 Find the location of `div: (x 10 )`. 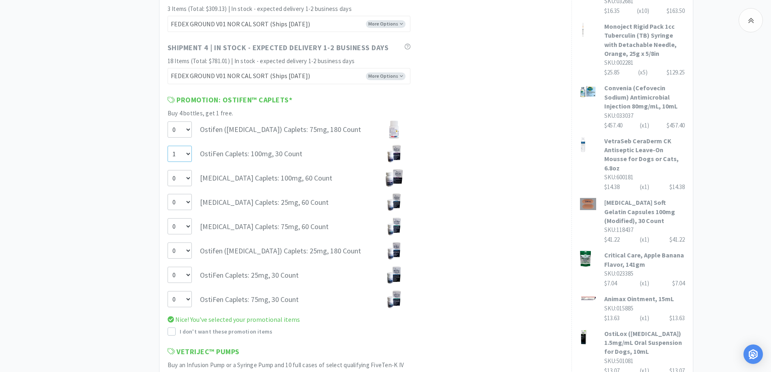

div: (x 10 ) is located at coordinates (644, 11).